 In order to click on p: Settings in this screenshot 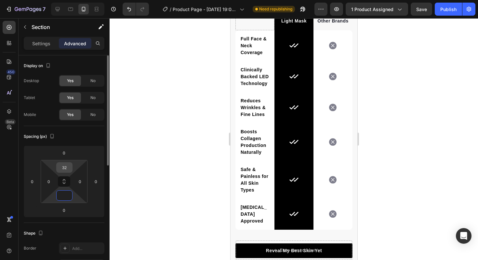, I will do `click(41, 43)`.